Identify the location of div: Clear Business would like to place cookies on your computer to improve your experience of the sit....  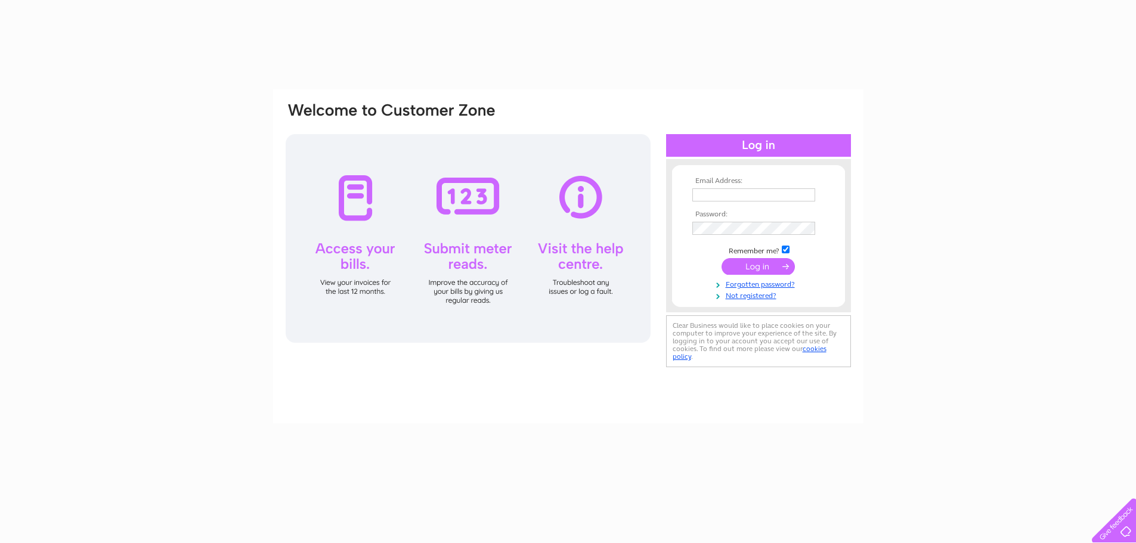
(759, 341).